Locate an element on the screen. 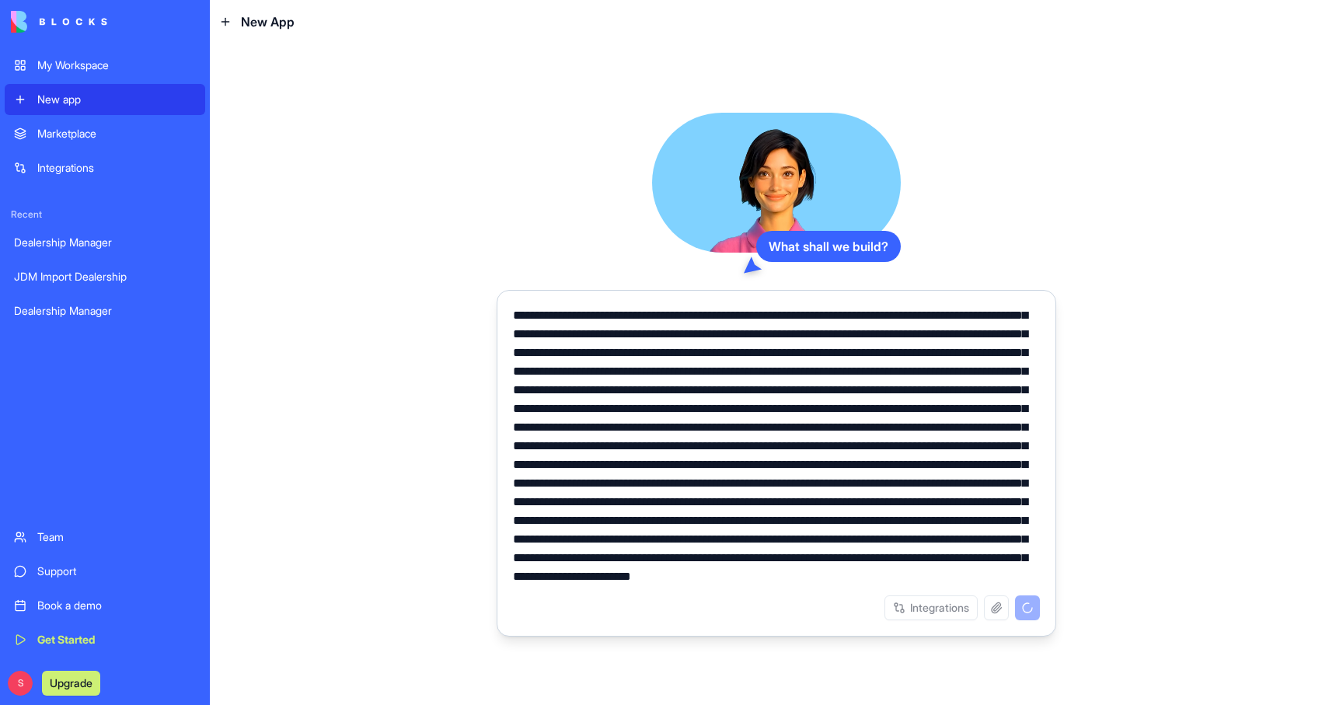 This screenshot has height=705, width=1343. button: Upgrade is located at coordinates (71, 683).